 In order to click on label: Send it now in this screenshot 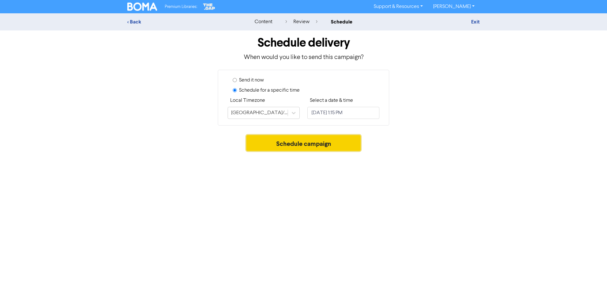, I will do `click(251, 80)`.